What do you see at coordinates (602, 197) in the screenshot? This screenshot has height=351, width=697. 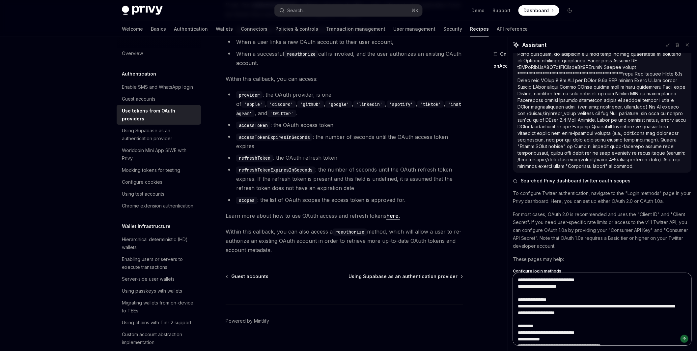 I see `p: To configure Twitter authentication, navigate to the "Login methods" page in your Privy dashboard...` at bounding box center [602, 197].